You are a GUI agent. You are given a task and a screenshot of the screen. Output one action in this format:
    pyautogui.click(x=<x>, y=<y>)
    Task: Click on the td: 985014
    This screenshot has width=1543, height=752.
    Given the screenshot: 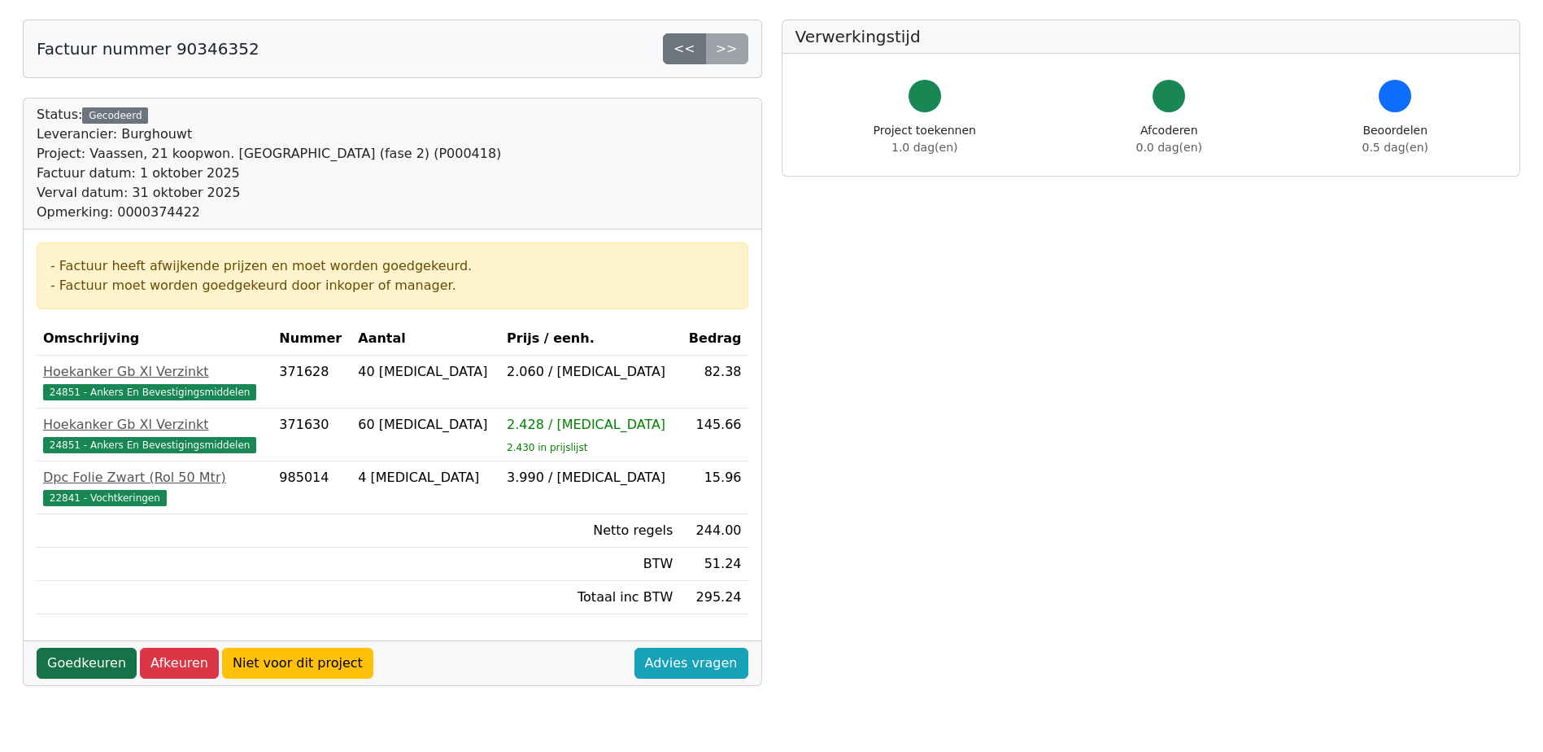 What is the action you would take?
    pyautogui.click(x=312, y=487)
    